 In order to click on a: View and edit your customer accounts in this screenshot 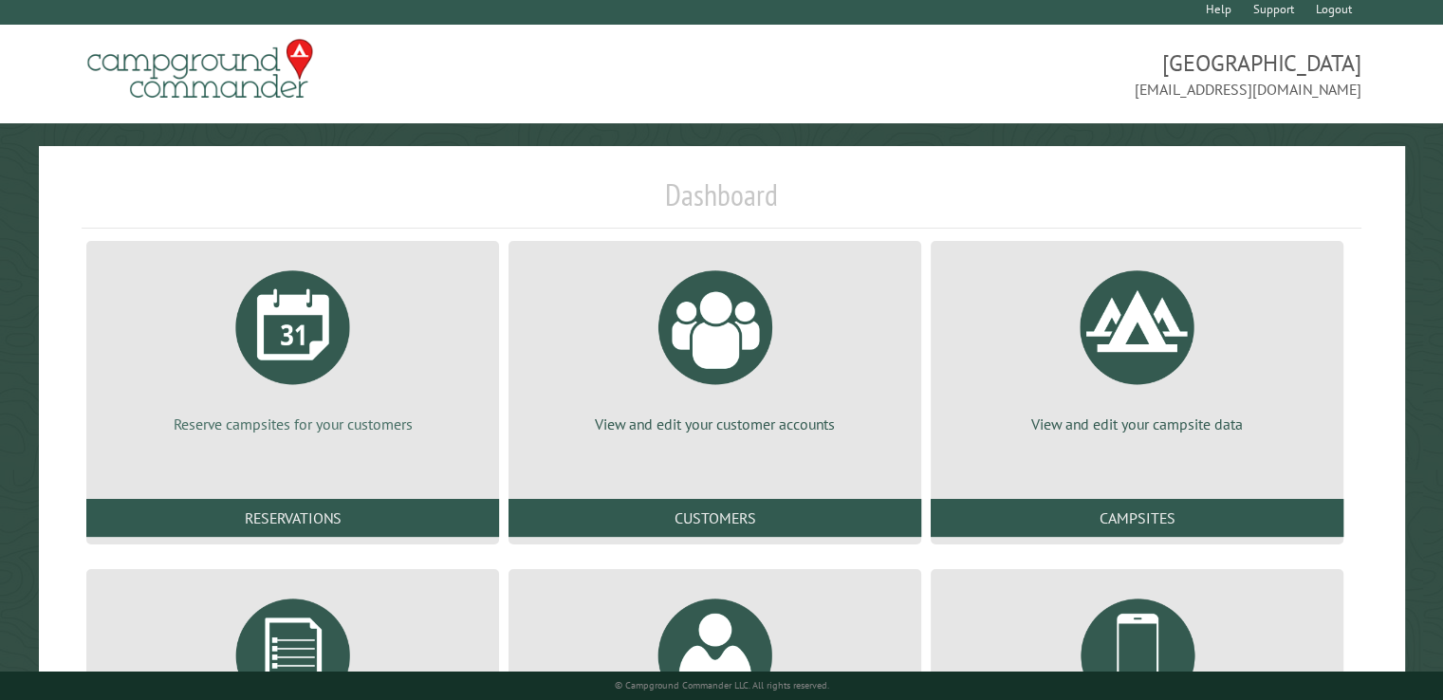, I will do `click(715, 345)`.